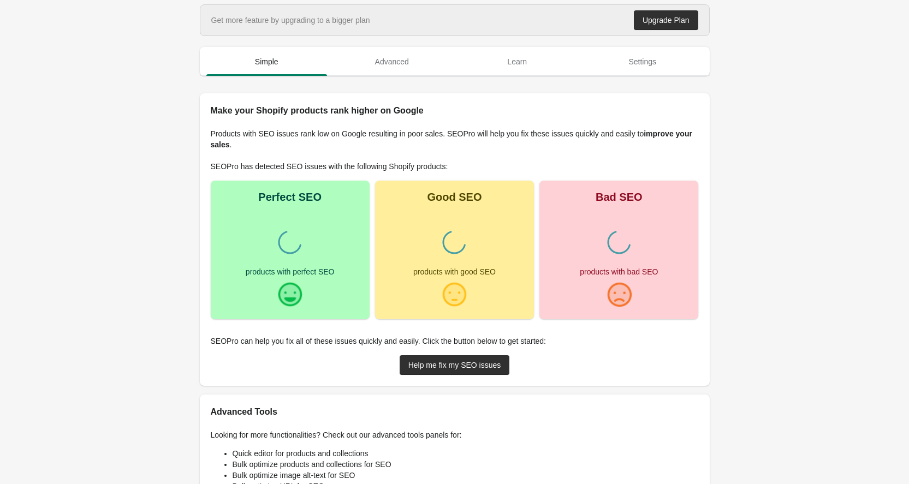  What do you see at coordinates (466, 454) in the screenshot?
I see `li: Quick editor for products and collections` at bounding box center [466, 454].